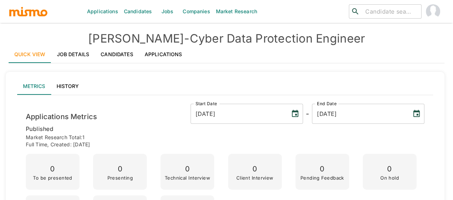  Describe the element at coordinates (61, 117) in the screenshot. I see `h6: Applications Metrics` at that location.